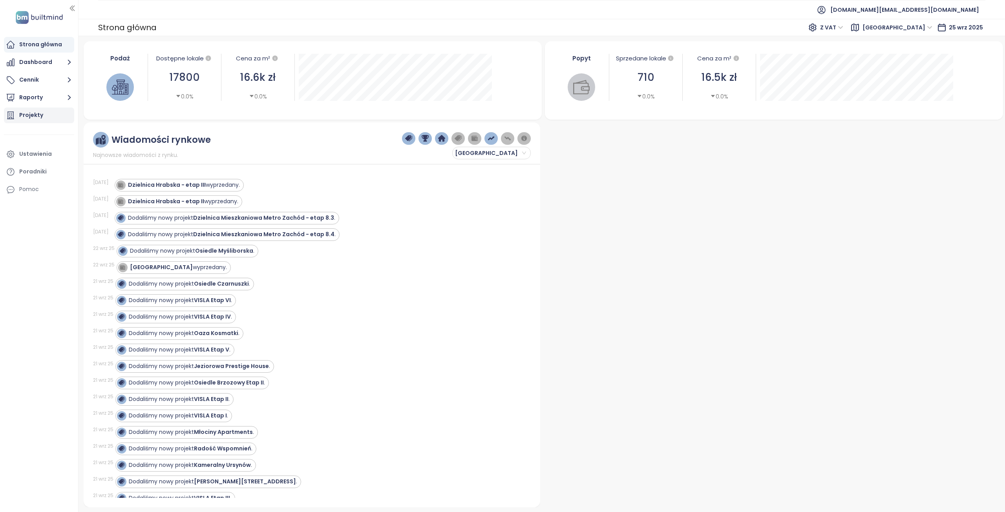  Describe the element at coordinates (646, 77) in the screenshot. I see `div: 710` at that location.